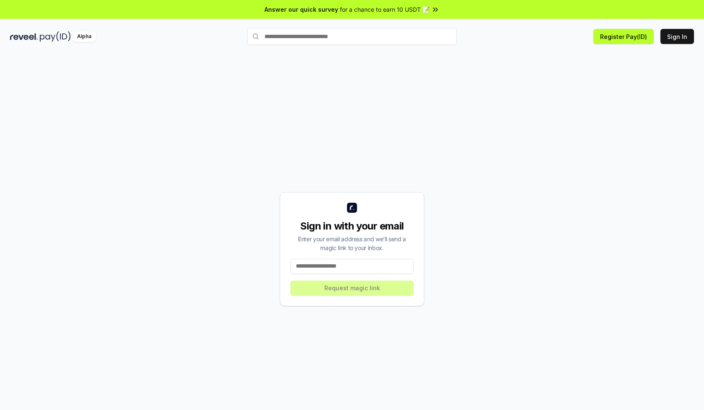 Image resolution: width=704 pixels, height=410 pixels. Describe the element at coordinates (677, 36) in the screenshot. I see `button: Sign In` at that location.